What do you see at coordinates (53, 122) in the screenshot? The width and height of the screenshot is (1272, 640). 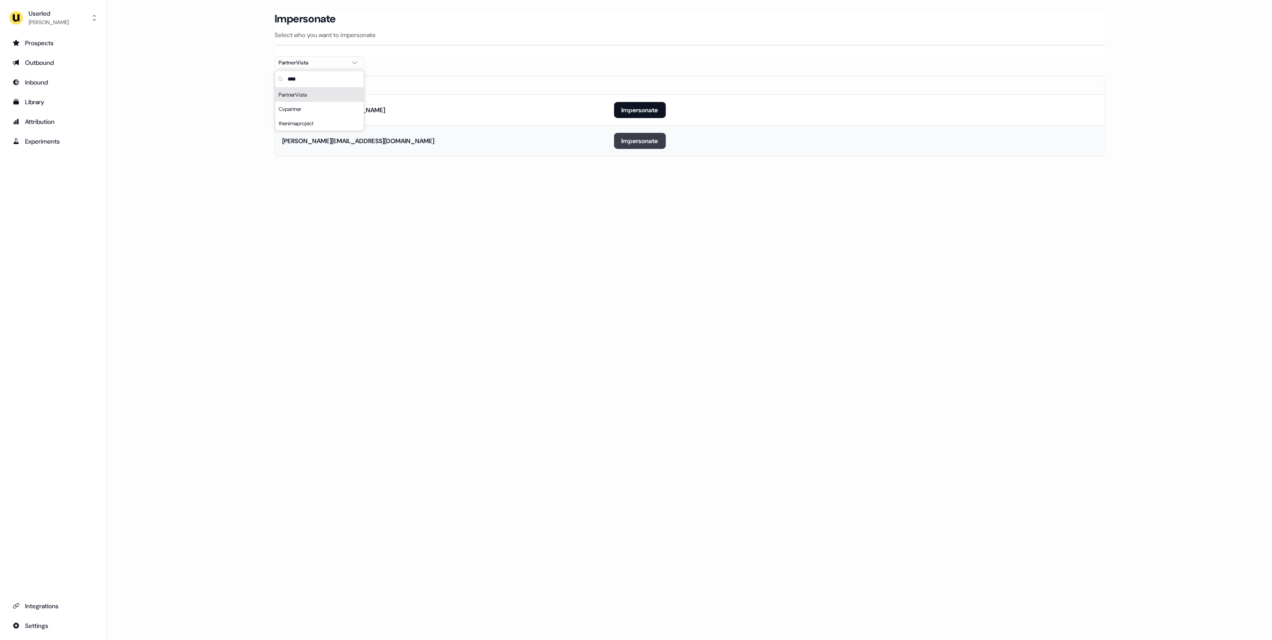 I see `div: Attribution` at bounding box center [53, 122].